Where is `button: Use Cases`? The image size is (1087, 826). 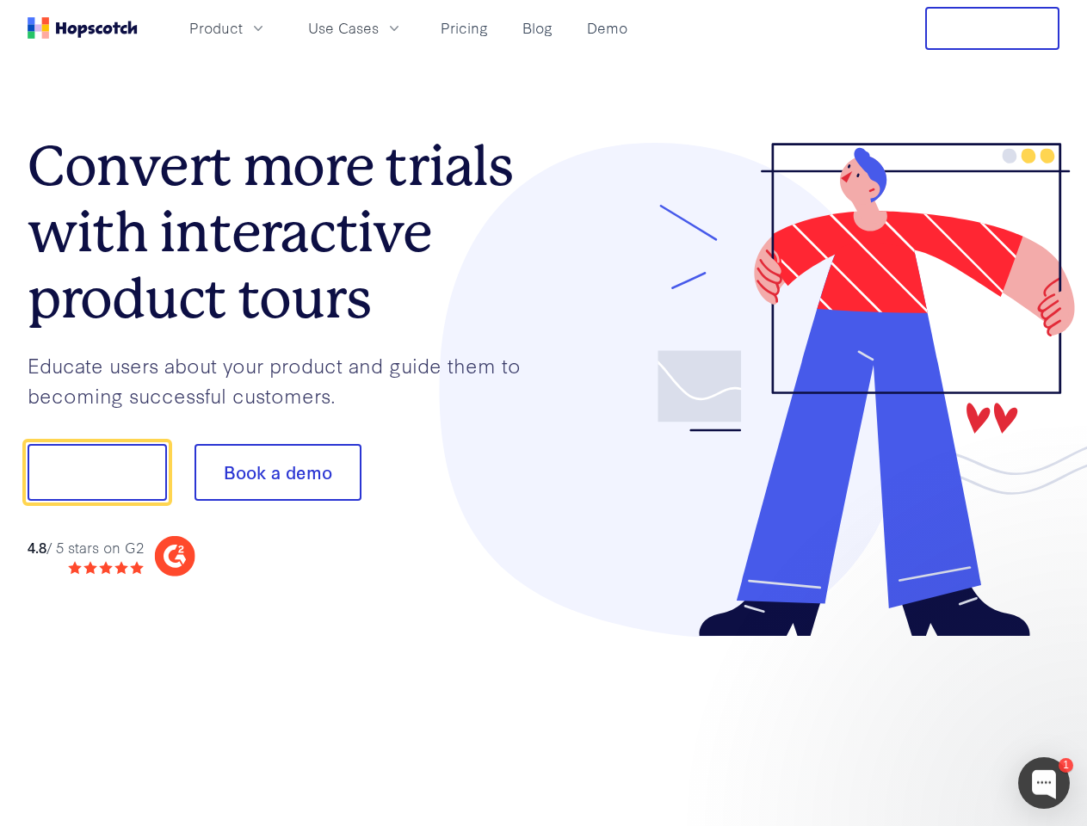 button: Use Cases is located at coordinates (355, 28).